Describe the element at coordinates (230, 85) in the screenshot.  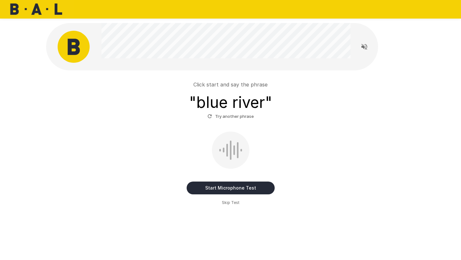
I see `p: Click start and say the phrase` at that location.